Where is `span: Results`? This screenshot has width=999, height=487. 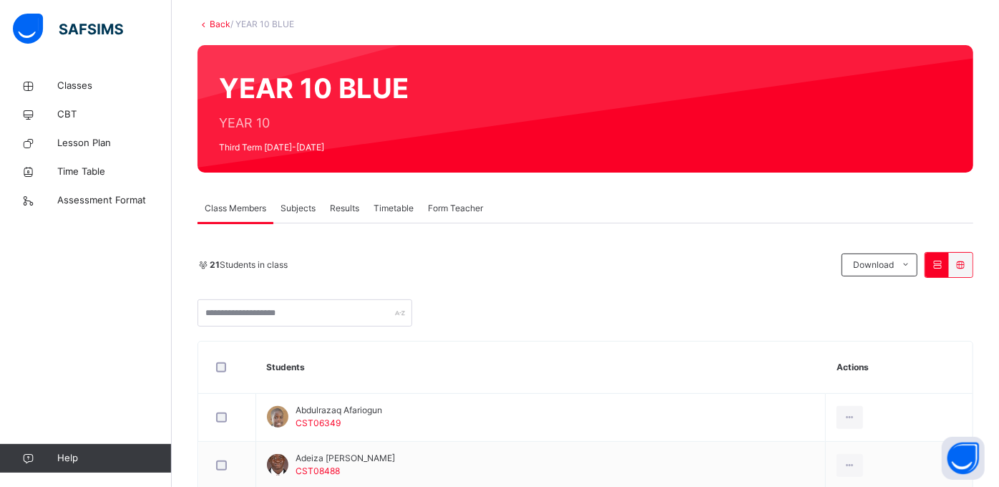
span: Results is located at coordinates (344, 208).